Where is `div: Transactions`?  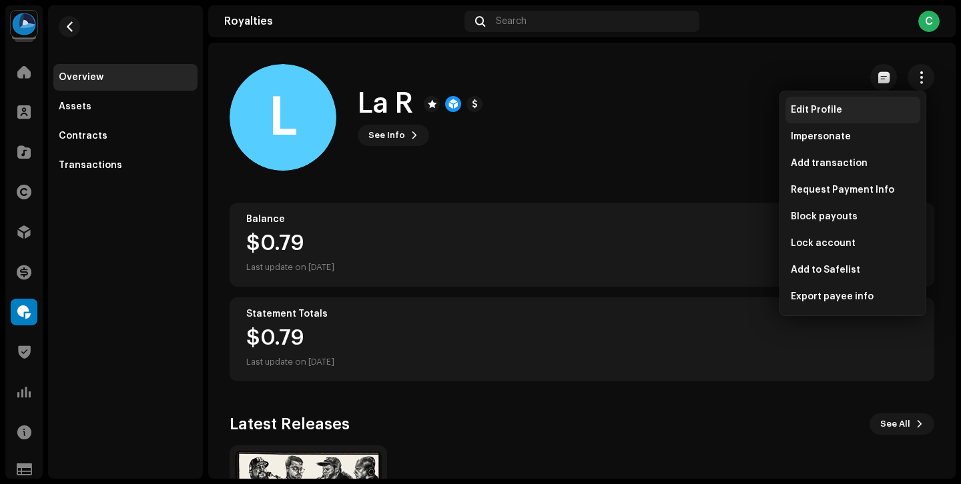
div: Transactions is located at coordinates (90, 165).